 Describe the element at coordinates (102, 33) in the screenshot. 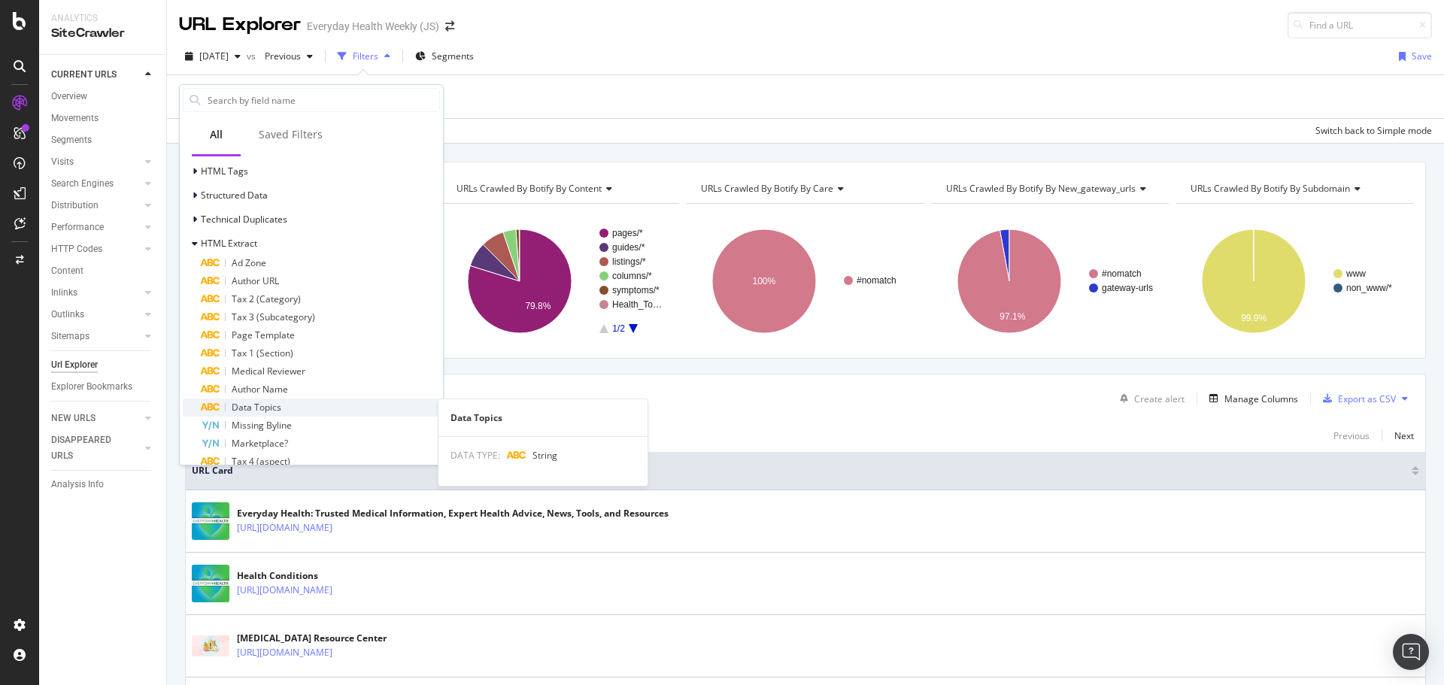

I see `div: SiteCrawler` at that location.